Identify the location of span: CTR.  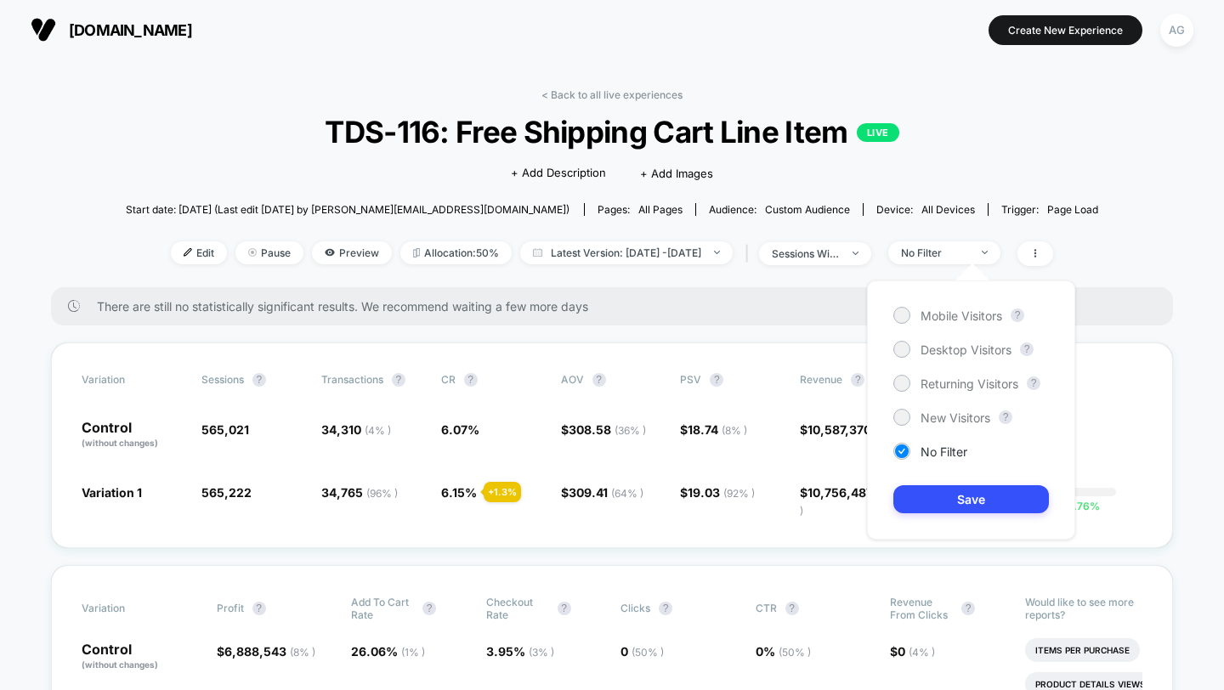
(766, 608).